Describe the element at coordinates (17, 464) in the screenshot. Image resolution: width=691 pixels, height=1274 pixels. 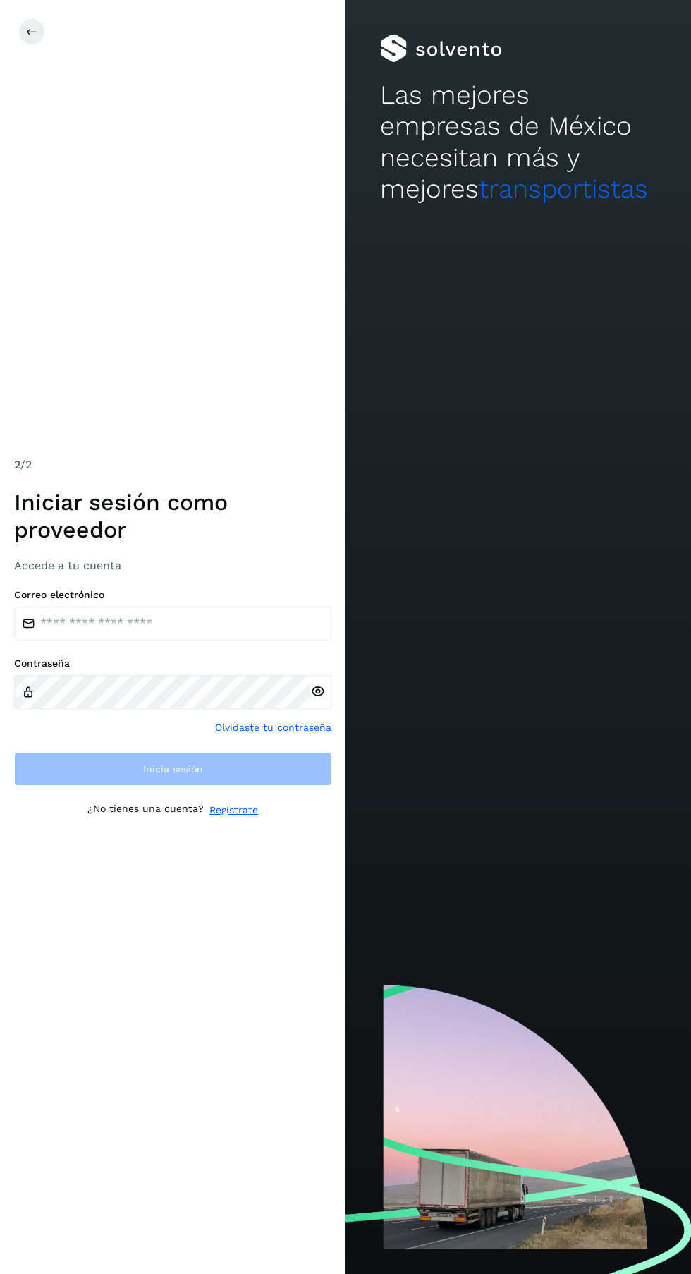
I see `span: 2` at that location.